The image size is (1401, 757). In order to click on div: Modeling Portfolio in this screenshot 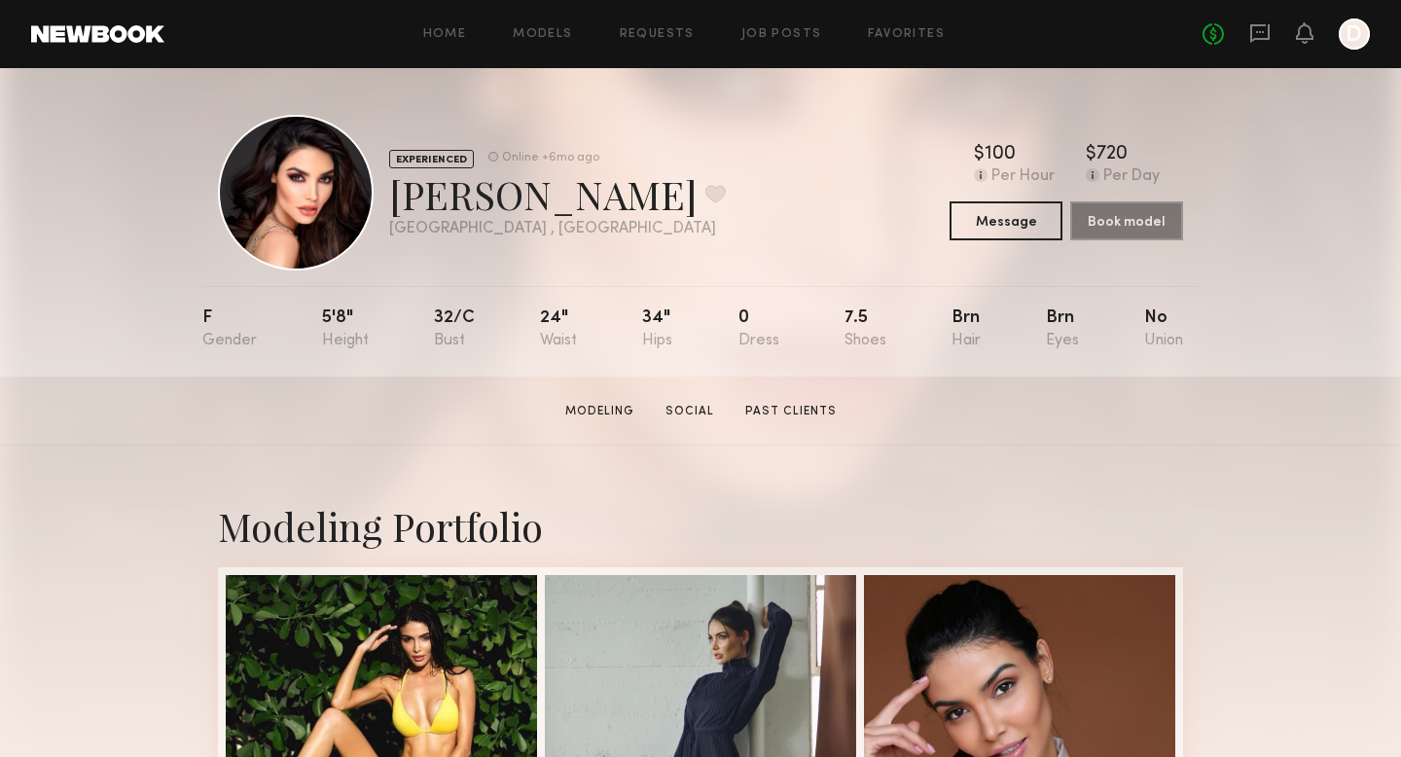, I will do `click(701, 526)`.